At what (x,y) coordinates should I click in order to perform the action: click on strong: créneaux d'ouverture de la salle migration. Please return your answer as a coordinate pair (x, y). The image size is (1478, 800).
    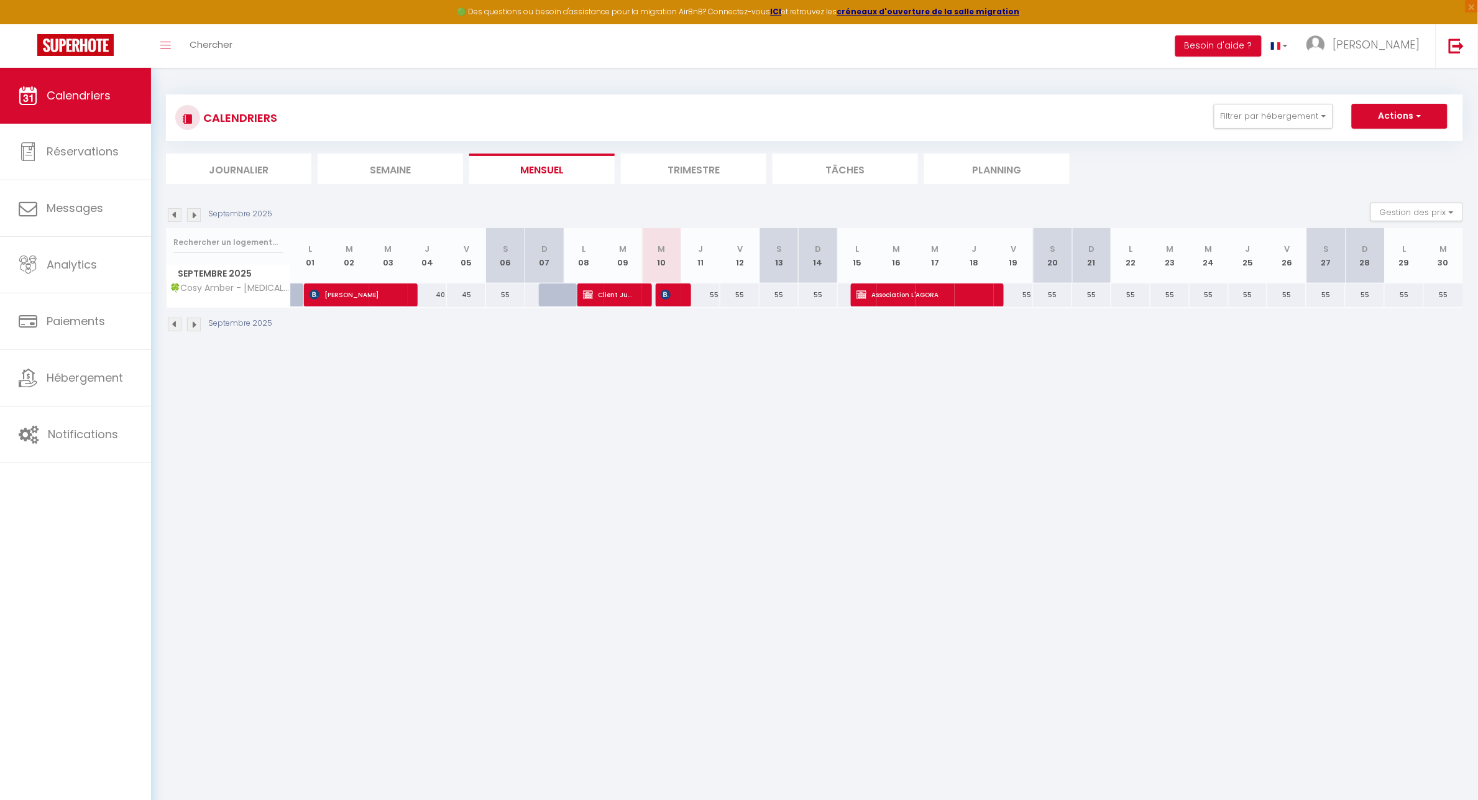
    Looking at the image, I should click on (929, 11).